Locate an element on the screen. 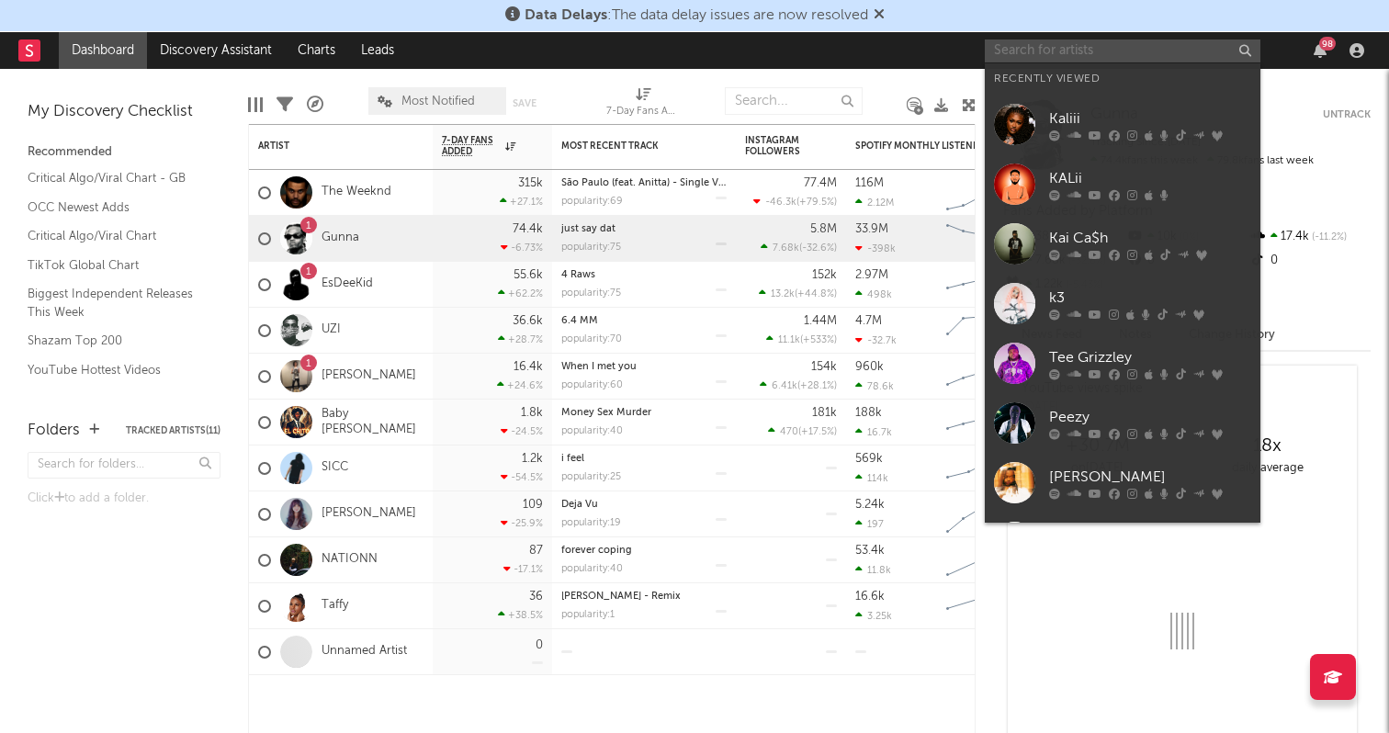 This screenshot has width=1389, height=733. div: 98 is located at coordinates (1328, 43).